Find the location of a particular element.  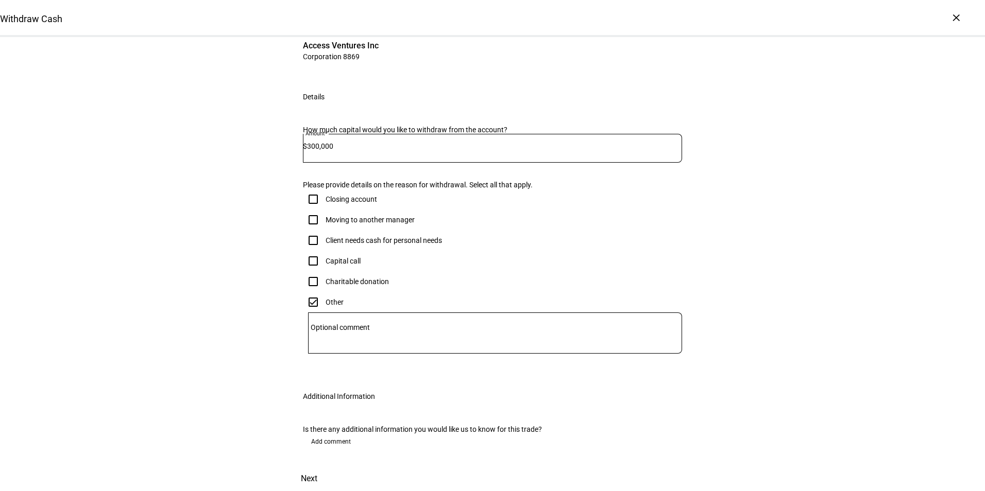

span: Add comment is located at coordinates (331, 442).